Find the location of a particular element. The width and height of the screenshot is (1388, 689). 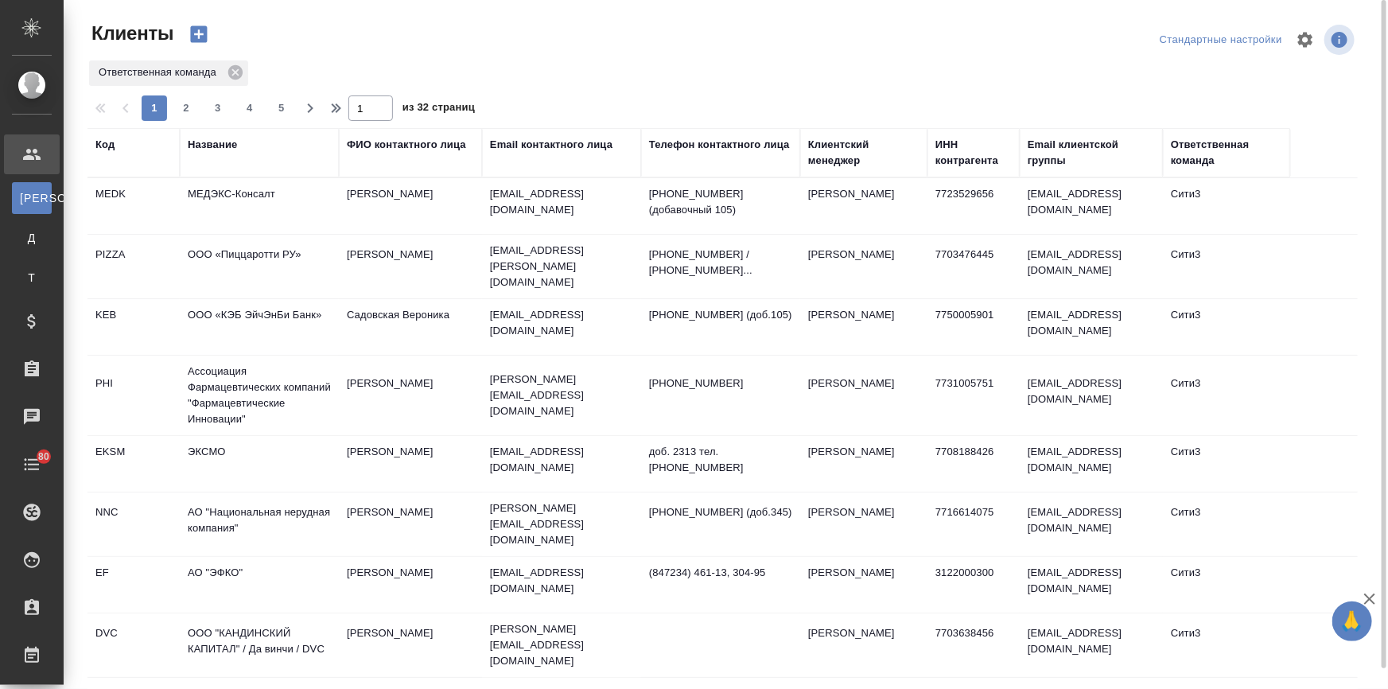

button: 2 is located at coordinates (186, 108).